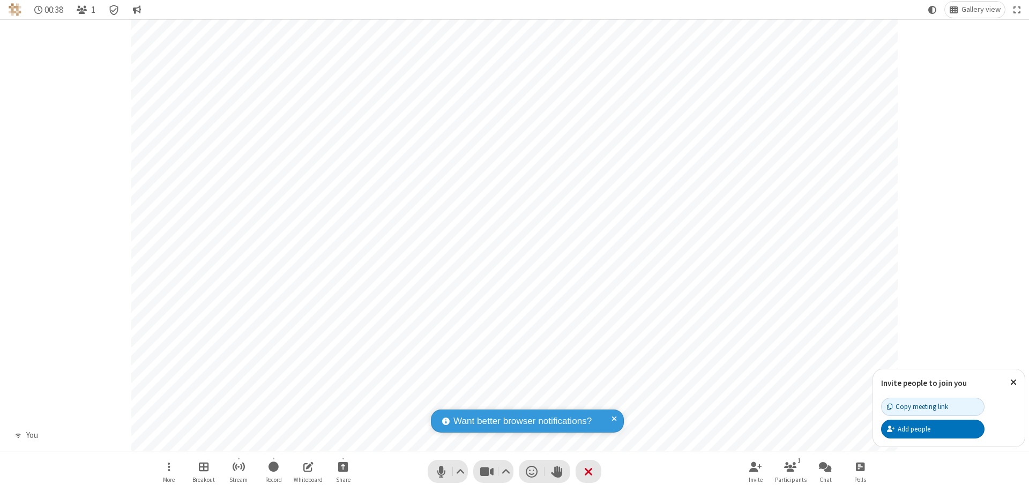  What do you see at coordinates (239, 480) in the screenshot?
I see `span: Stream` at bounding box center [239, 480].